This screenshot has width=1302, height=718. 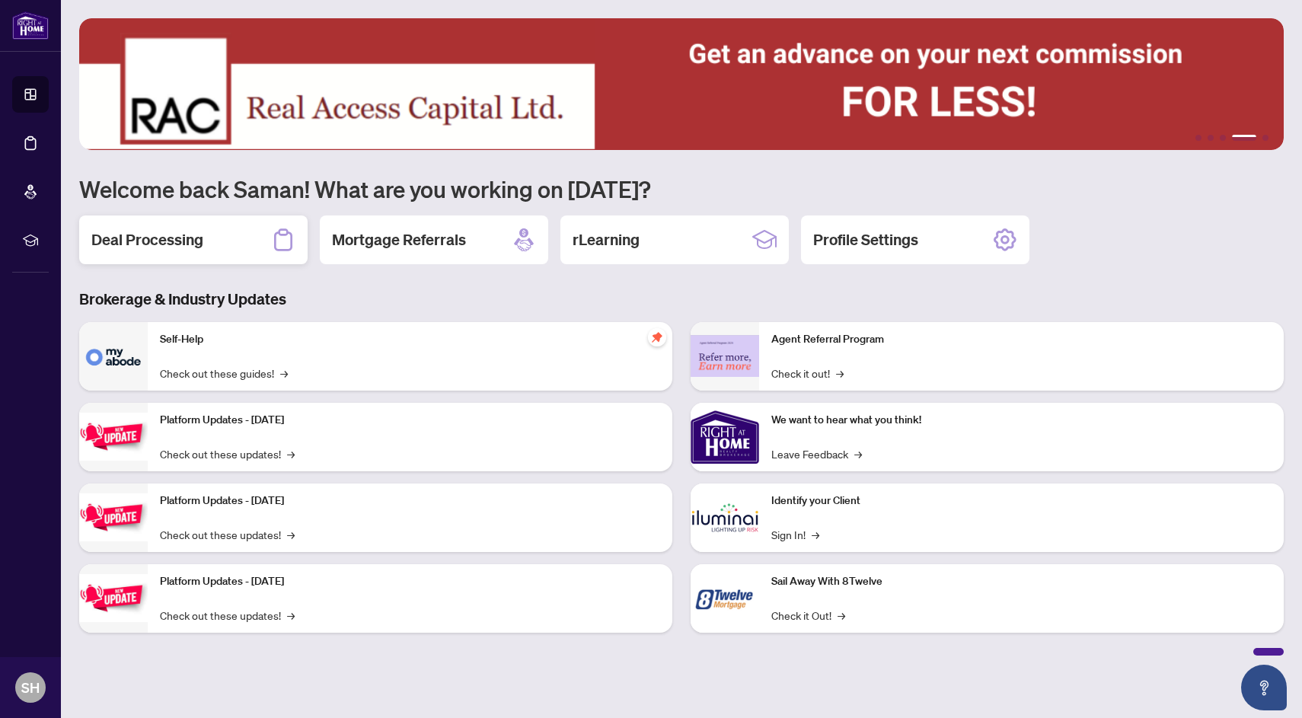 I want to click on h2: Mortgage Referrals, so click(x=399, y=240).